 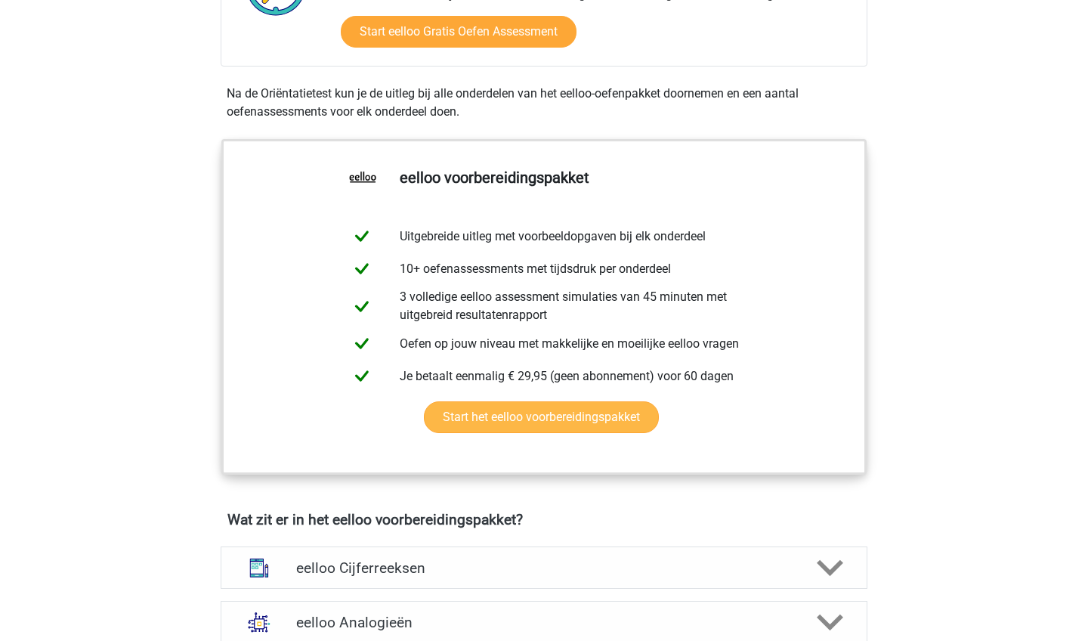 What do you see at coordinates (543, 622) in the screenshot?
I see `h4: eelloo Analogieën` at bounding box center [543, 622].